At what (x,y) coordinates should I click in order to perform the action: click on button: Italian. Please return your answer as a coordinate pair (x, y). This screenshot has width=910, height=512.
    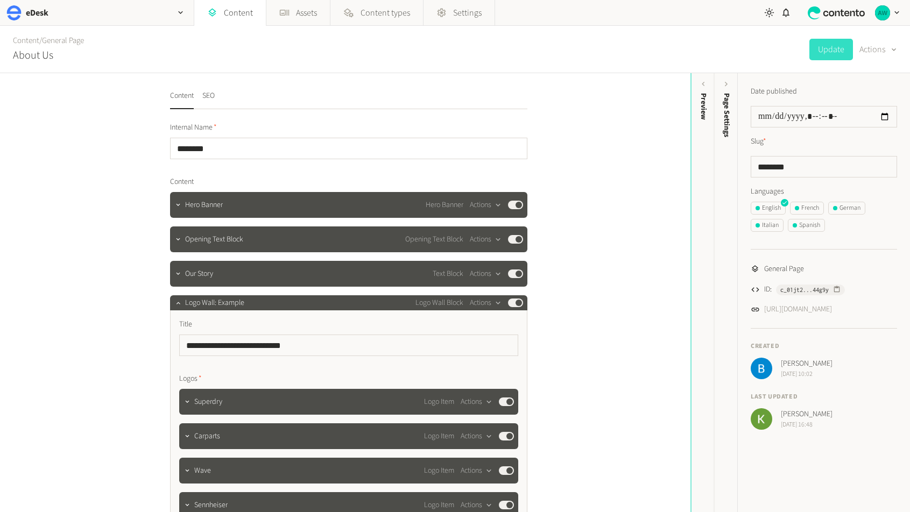
    Looking at the image, I should click on (767, 225).